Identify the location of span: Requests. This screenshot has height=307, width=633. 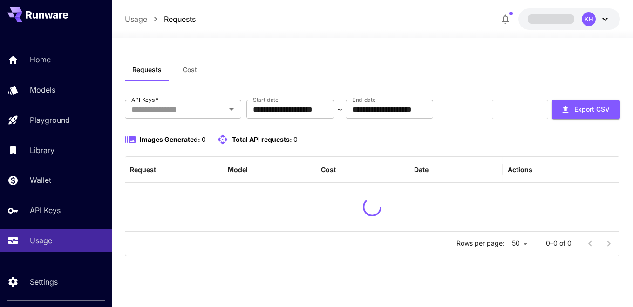
(147, 70).